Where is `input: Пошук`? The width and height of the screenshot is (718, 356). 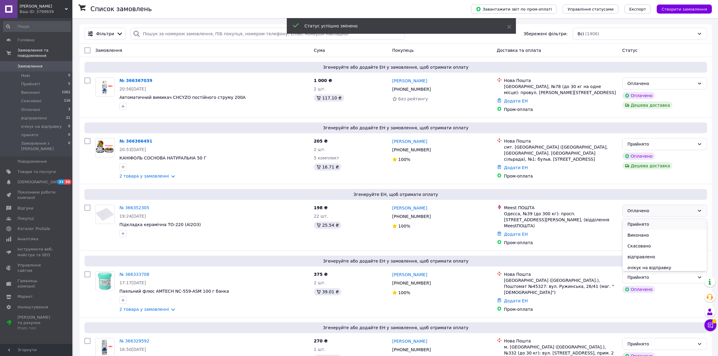
input: Пошук is located at coordinates (37, 27).